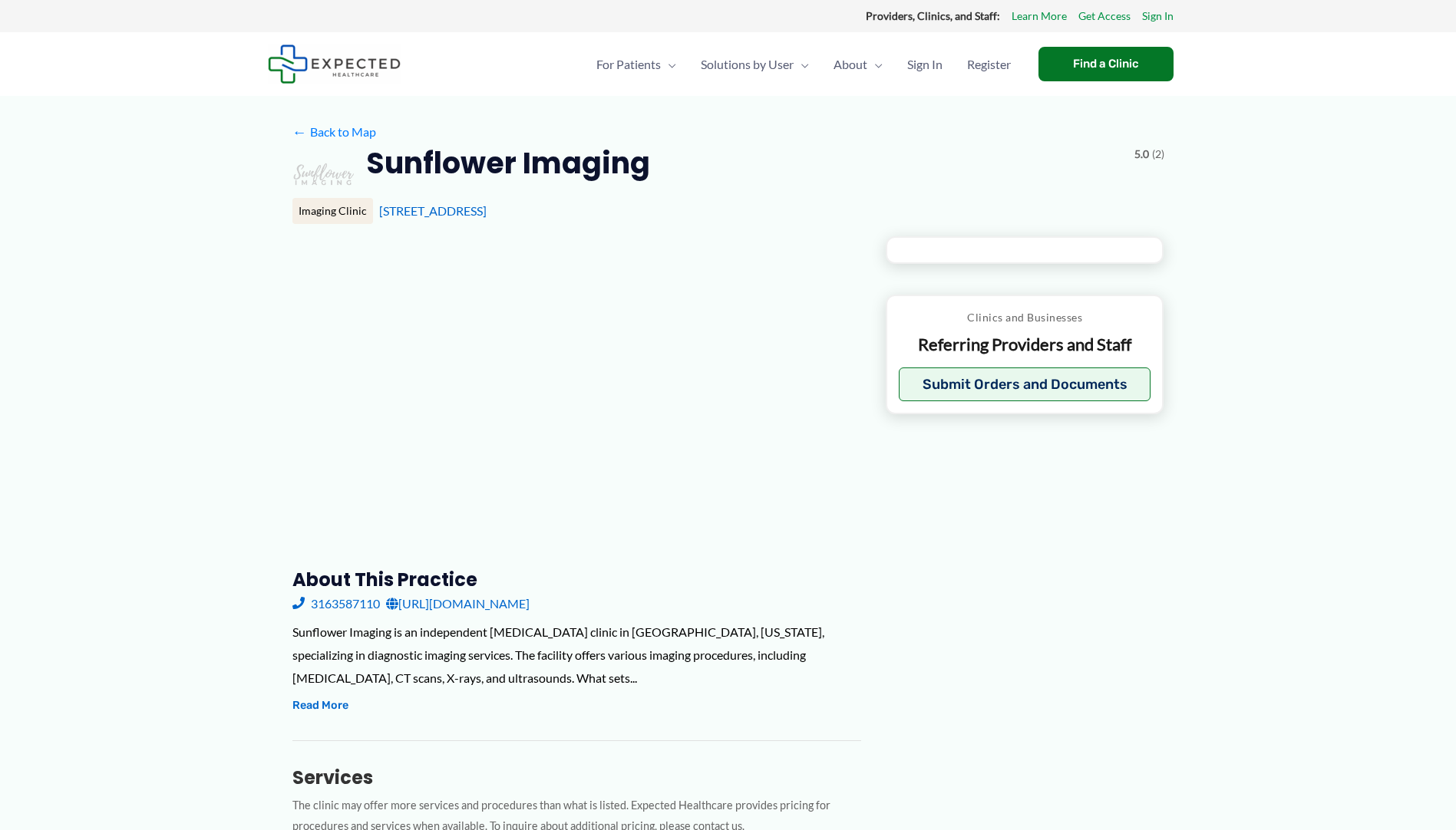 The width and height of the screenshot is (1456, 830). Describe the element at coordinates (1024, 344) in the screenshot. I see `p: Referring Providers and Staff` at that location.